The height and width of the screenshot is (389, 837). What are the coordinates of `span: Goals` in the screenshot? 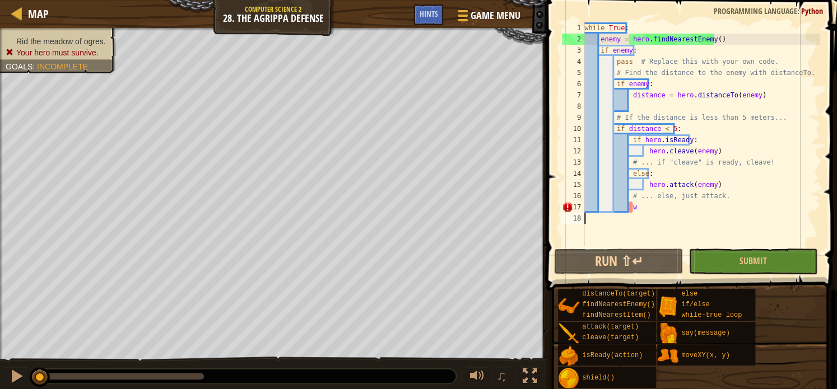 It's located at (19, 67).